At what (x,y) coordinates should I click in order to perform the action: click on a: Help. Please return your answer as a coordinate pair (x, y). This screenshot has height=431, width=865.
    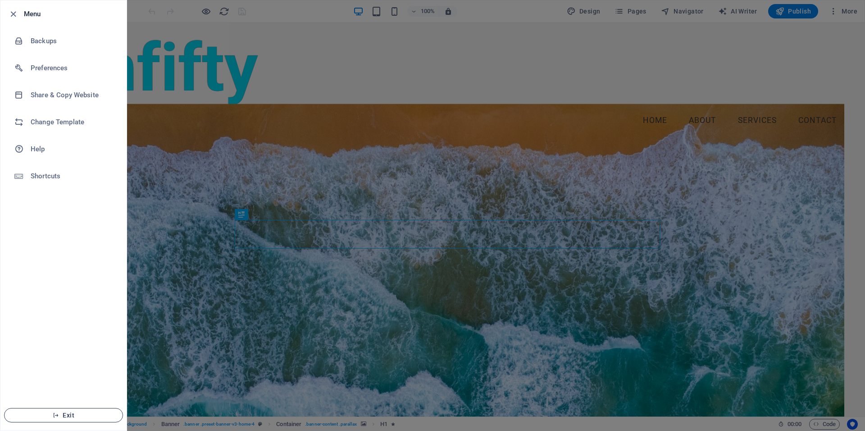
    Looking at the image, I should click on (64, 149).